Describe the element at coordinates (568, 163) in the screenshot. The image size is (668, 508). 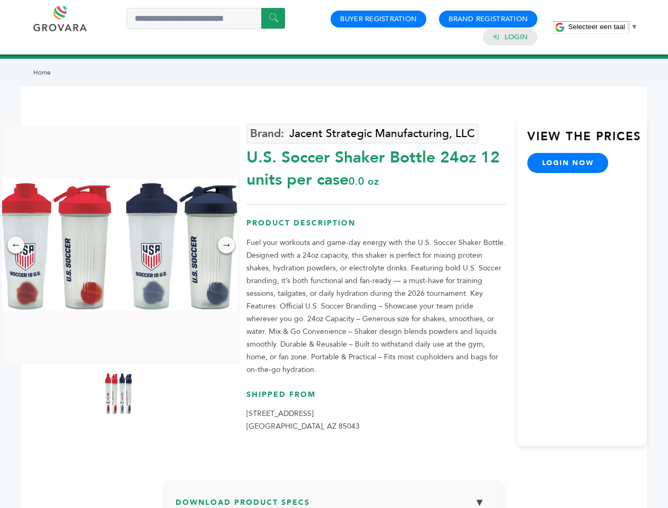
I see `a: login now` at that location.